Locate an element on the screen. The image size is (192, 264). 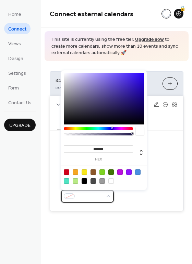
span: This site is currently using the free tier. to create more calendars, show more than 10 events an... is located at coordinates (117, 46).